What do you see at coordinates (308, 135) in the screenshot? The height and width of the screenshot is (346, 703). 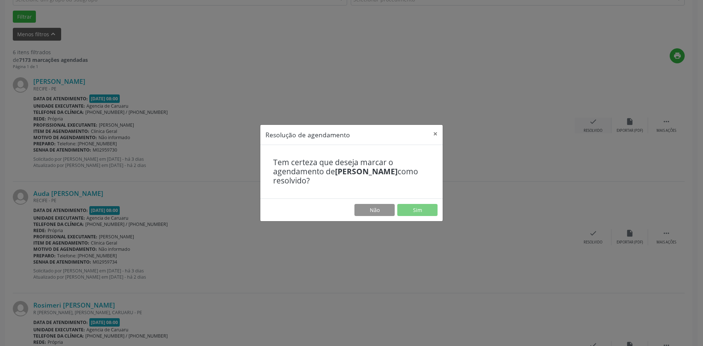 I see `h5: Resolução de agendamento` at bounding box center [308, 135].